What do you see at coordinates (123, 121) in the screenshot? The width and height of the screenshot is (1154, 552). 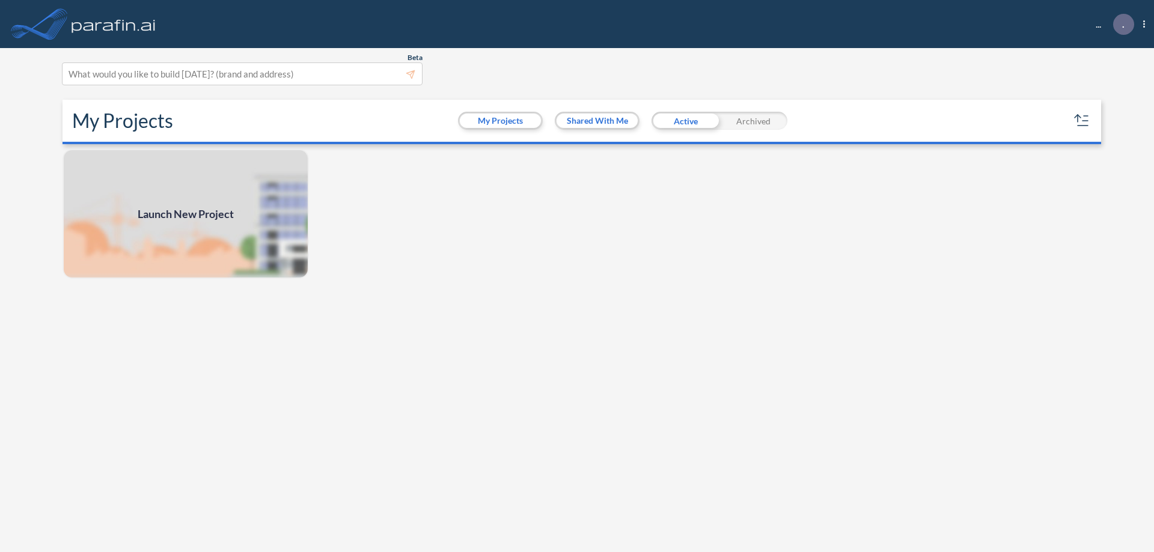 I see `h2: My Projects` at bounding box center [123, 121].